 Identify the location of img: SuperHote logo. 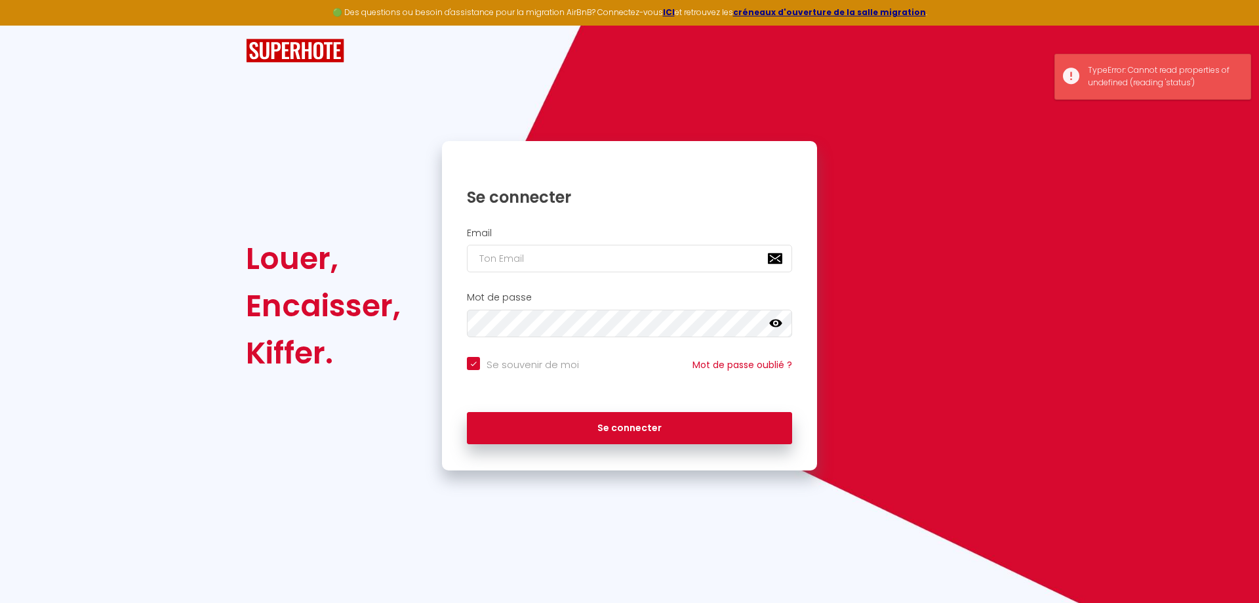
(295, 50).